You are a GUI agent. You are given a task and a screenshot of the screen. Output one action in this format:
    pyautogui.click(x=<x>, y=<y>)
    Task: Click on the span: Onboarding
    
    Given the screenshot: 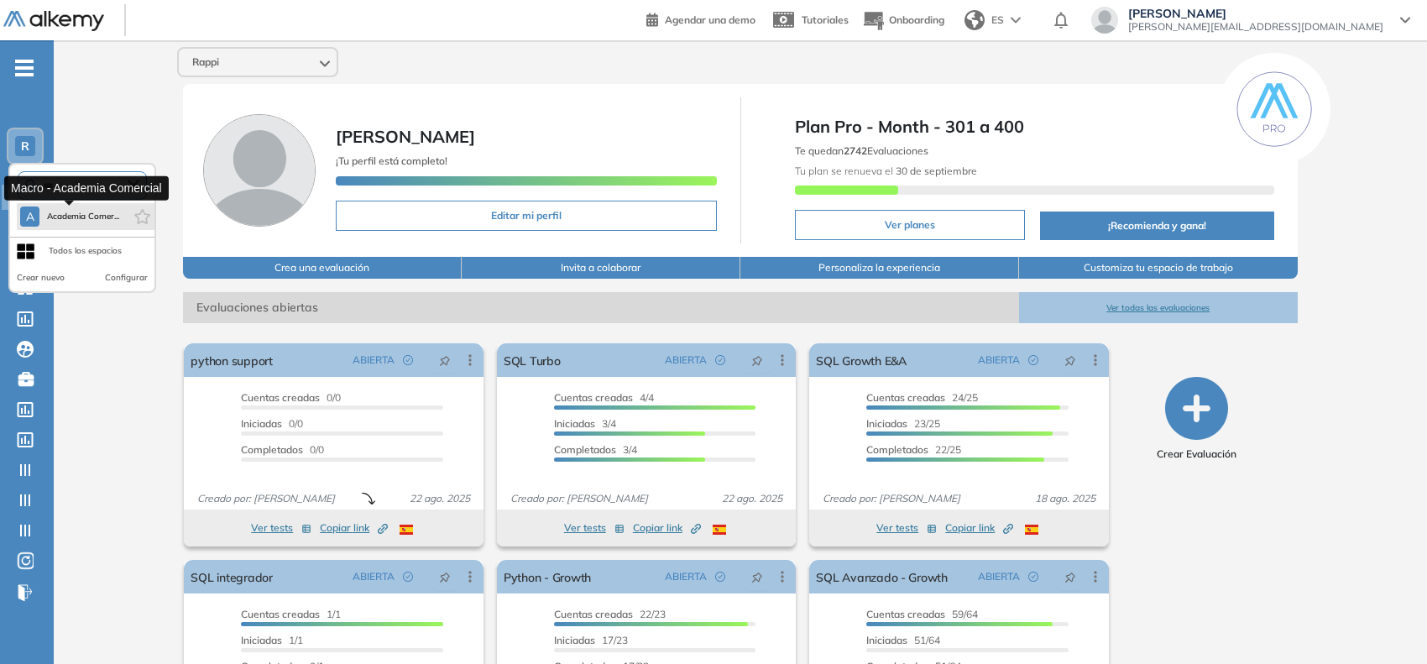 What is the action you would take?
    pyautogui.click(x=917, y=19)
    